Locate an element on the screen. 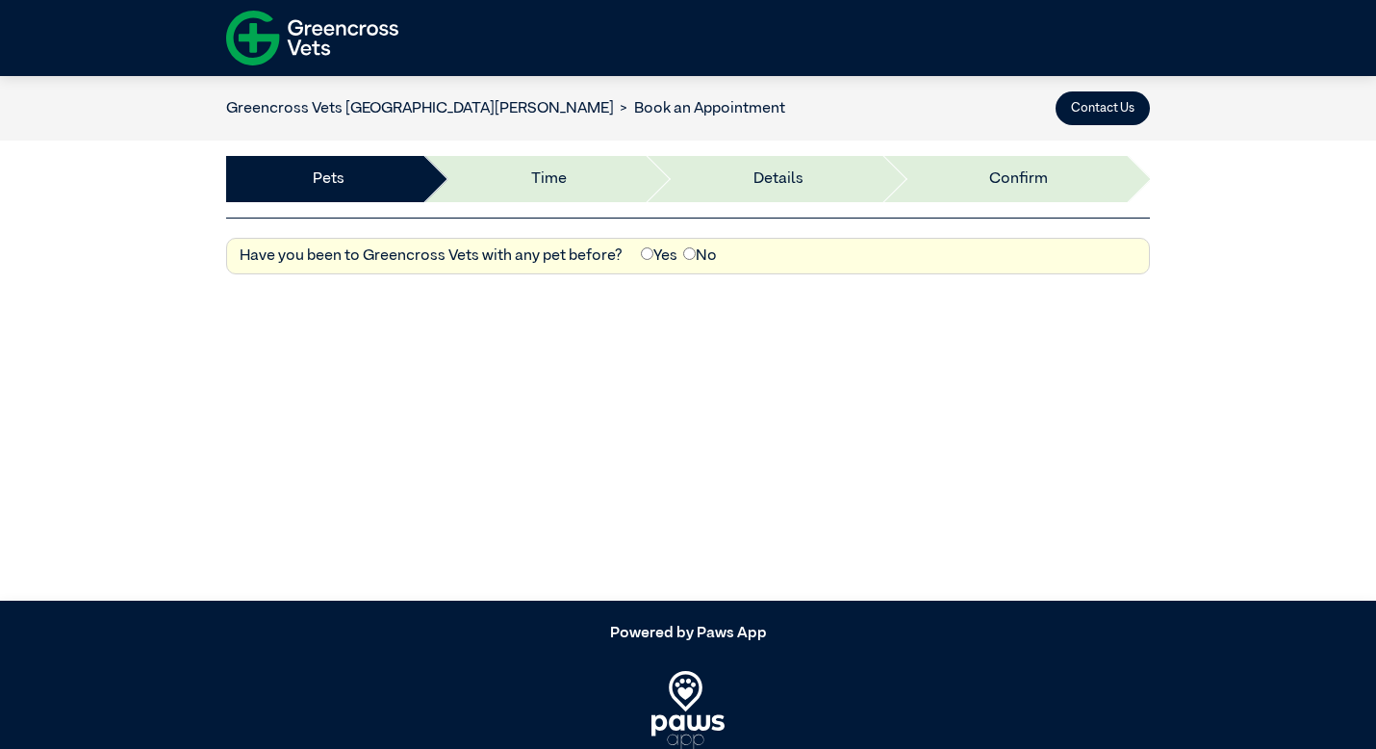  img: PawsApp is located at coordinates (688, 709).